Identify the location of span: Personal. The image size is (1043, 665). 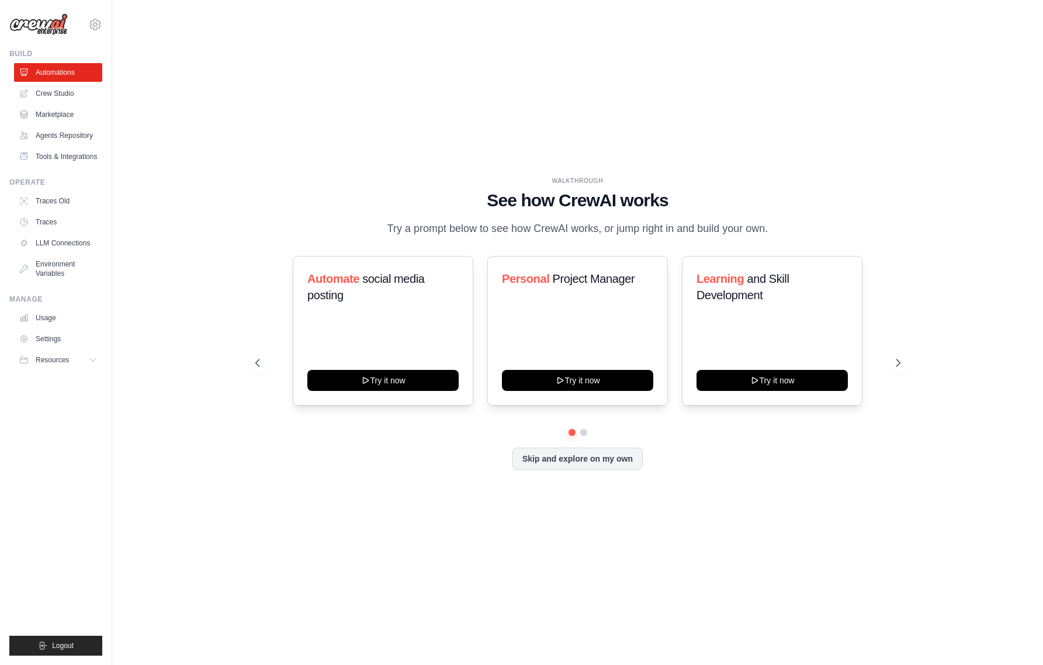
(525, 279).